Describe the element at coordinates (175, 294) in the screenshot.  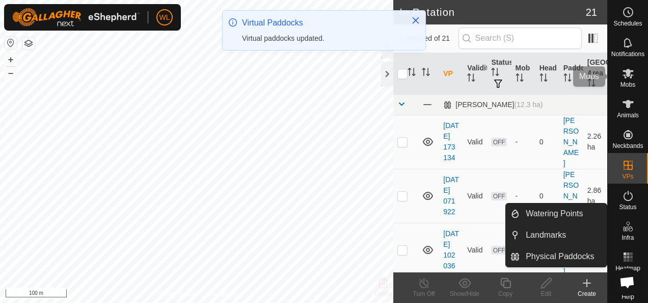
I see `a: Privacy Policy` at that location.